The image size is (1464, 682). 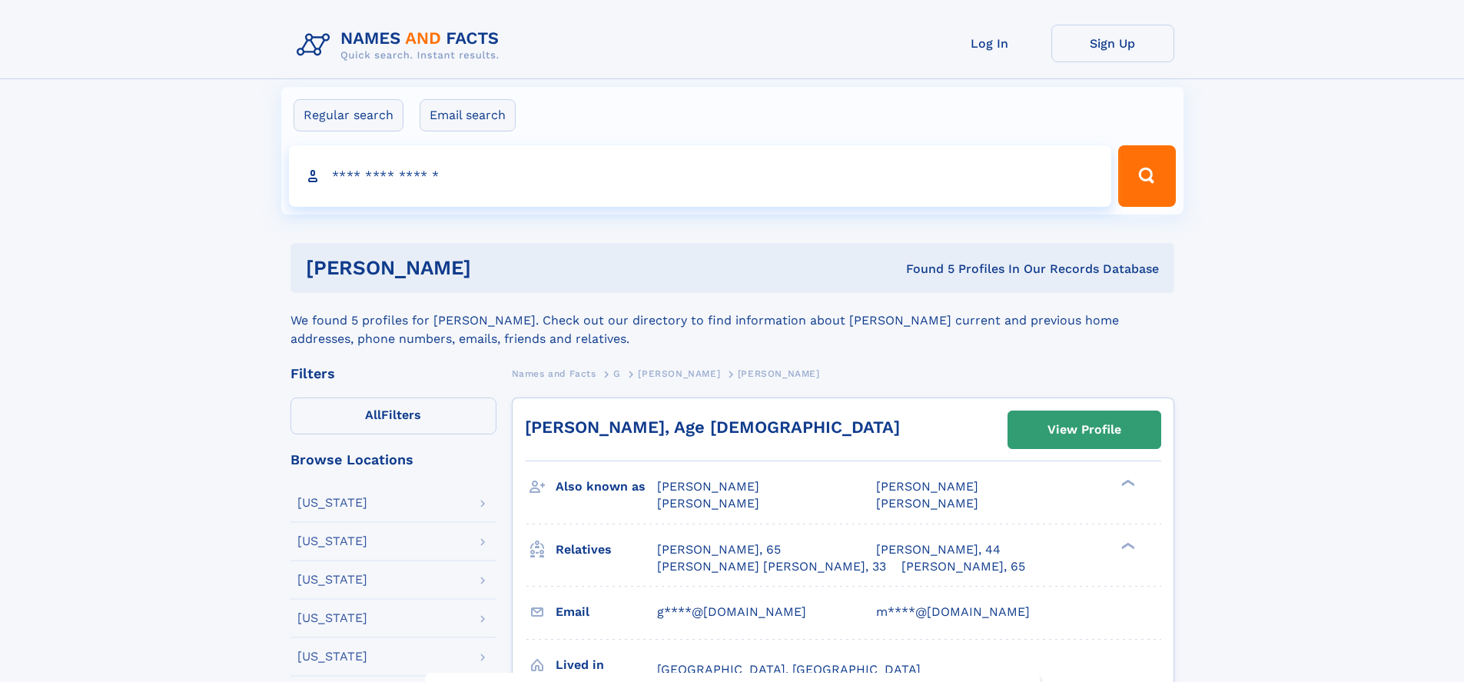 I want to click on label: Filters, so click(x=394, y=416).